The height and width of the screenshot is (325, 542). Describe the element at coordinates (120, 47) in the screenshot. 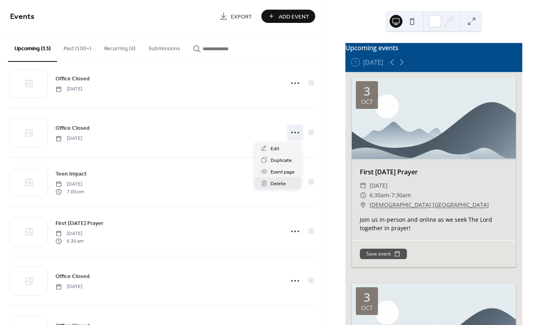

I see `button: Recurring (4)` at that location.